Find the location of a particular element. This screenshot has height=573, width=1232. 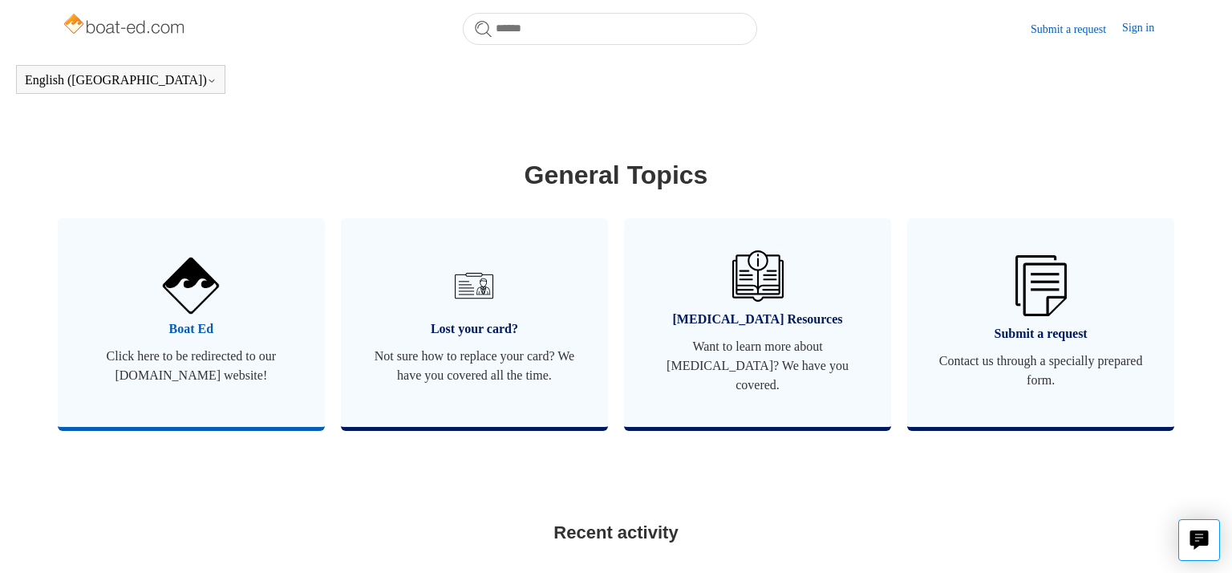

img: 01HZPCYVZMCNPYXCC0DPA2R54M is located at coordinates (758, 276).